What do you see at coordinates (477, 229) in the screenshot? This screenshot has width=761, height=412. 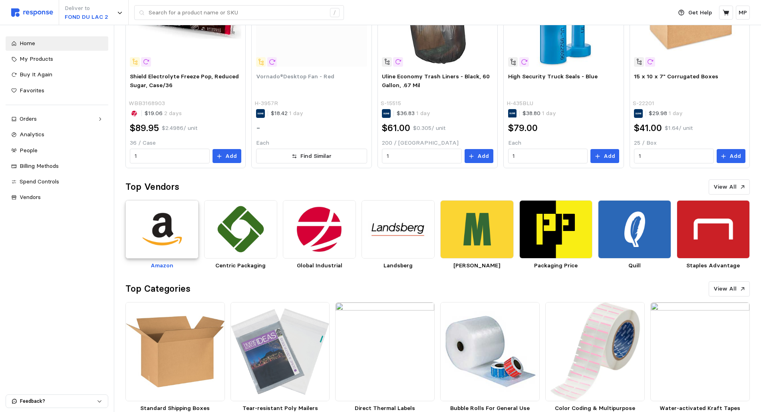 I see `img: 28d3e18e-6544-46cd-9dd4-0f3bdfdd001e.png` at bounding box center [477, 229].